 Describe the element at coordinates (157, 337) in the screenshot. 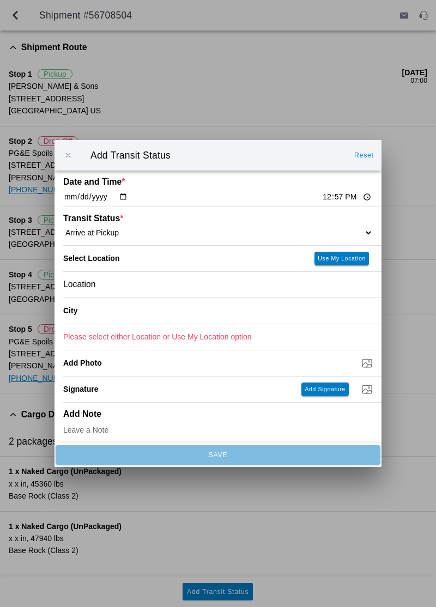

I see `ion-text: Please select either Location or Use My Location option` at that location.